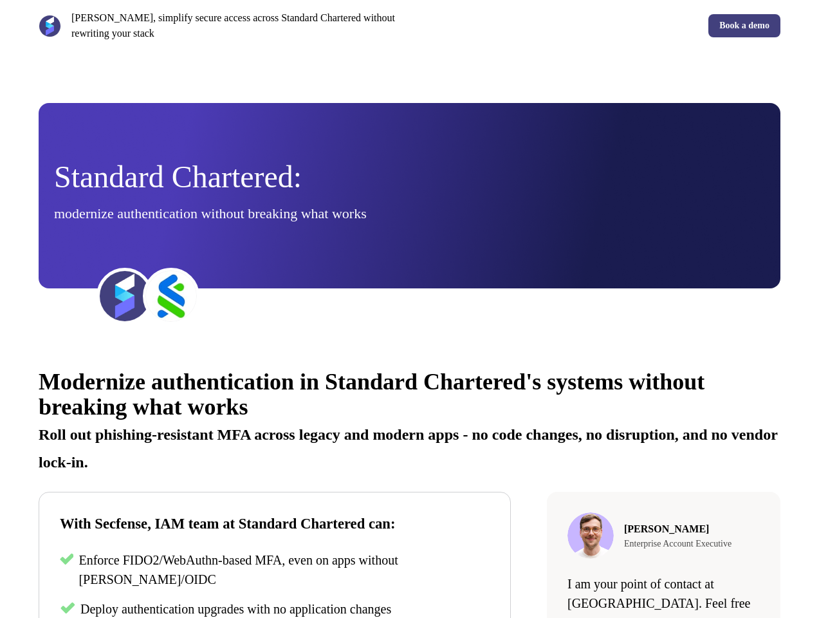  What do you see at coordinates (227, 523) in the screenshot?
I see `span: With Secfense, IAM team at Standard Chartered can:` at bounding box center [227, 523].